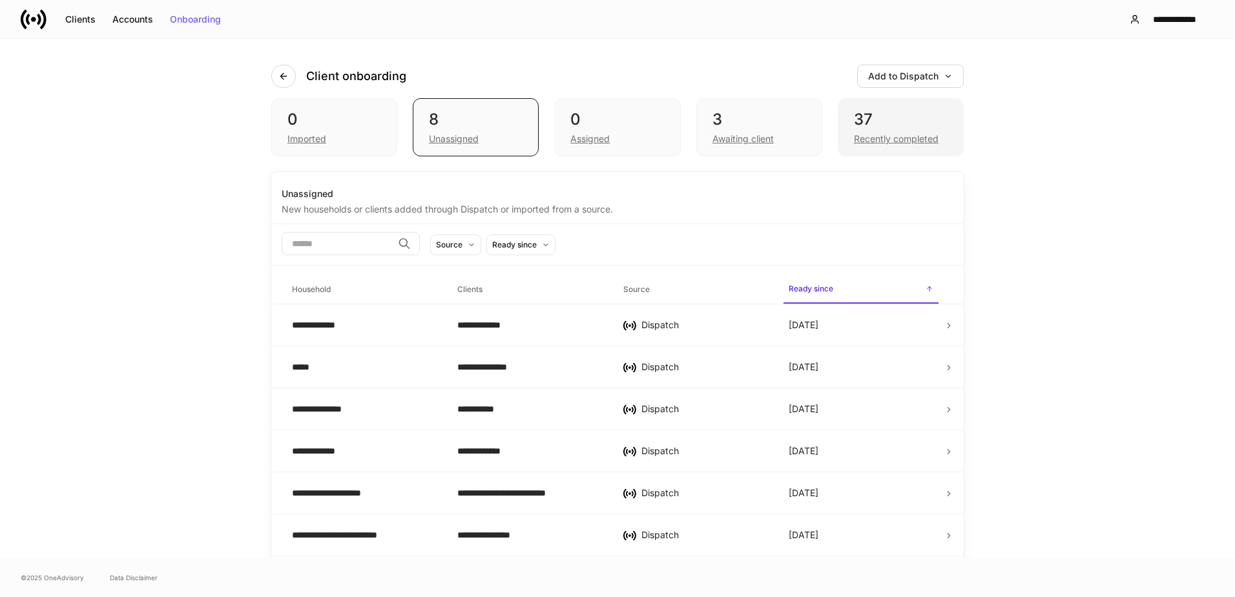 The width and height of the screenshot is (1235, 597). I want to click on div: 0Assigned, so click(617, 127).